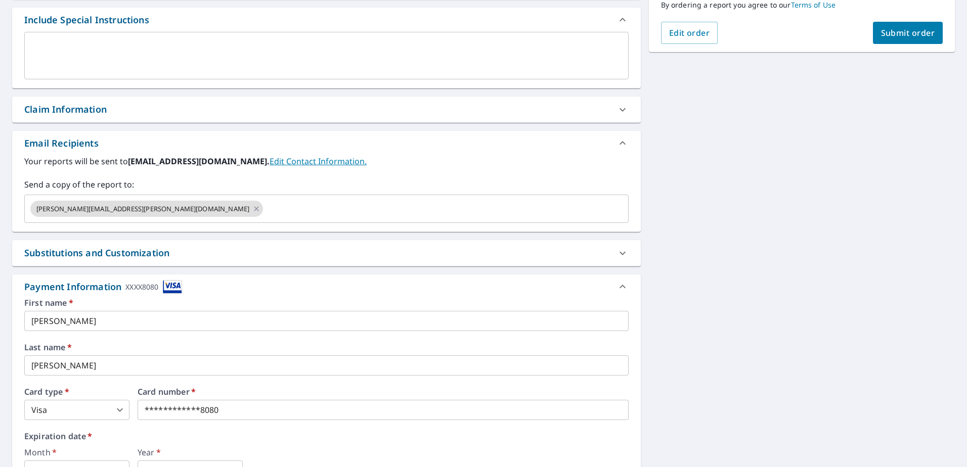  What do you see at coordinates (908, 33) in the screenshot?
I see `span: Submit order` at bounding box center [908, 33].